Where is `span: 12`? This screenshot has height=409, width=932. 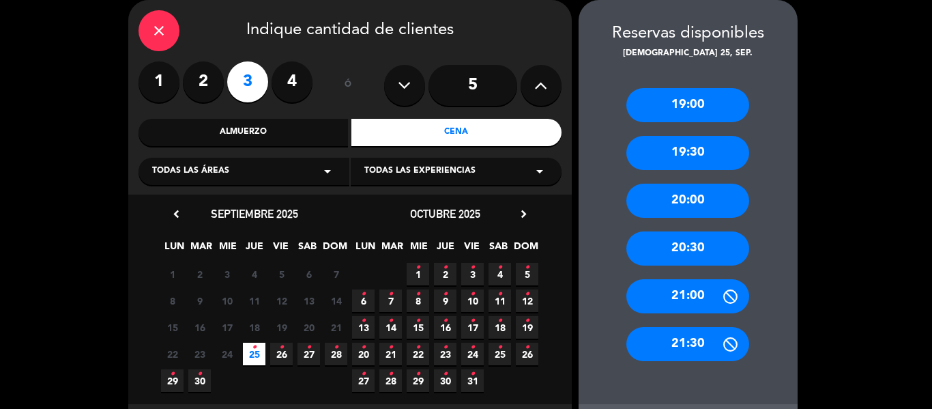
span: 12 is located at coordinates (281, 300).